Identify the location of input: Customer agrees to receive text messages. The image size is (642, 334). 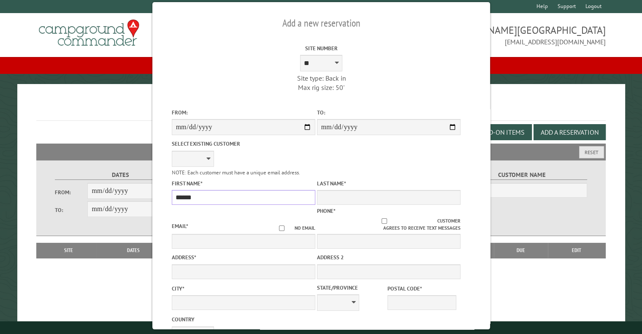
(384, 221).